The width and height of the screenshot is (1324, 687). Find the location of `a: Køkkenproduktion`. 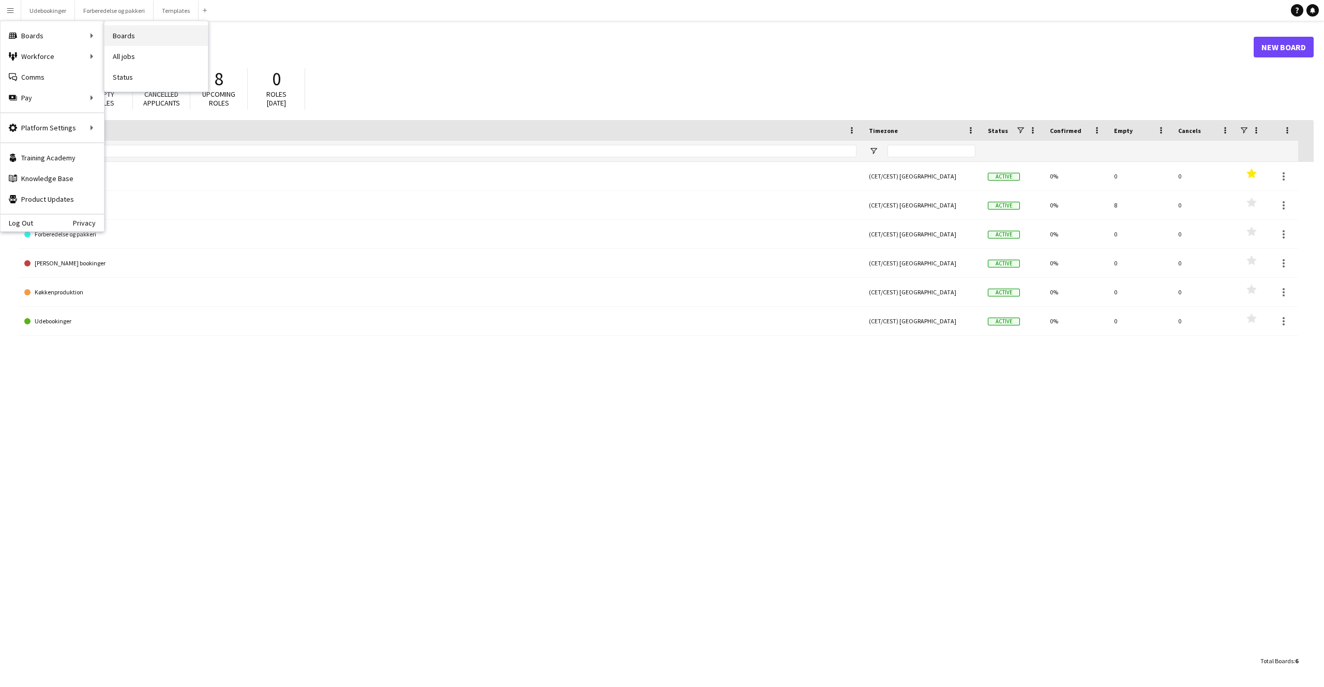

a: Køkkenproduktion is located at coordinates (440, 292).